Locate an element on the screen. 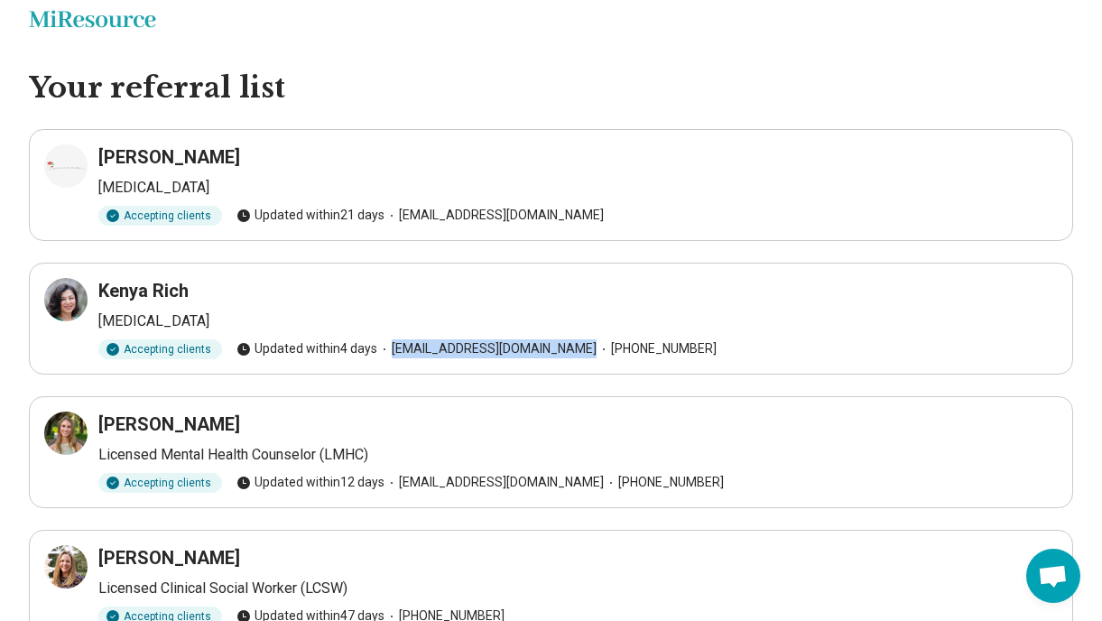 The height and width of the screenshot is (621, 1102). span: Updated within 12 days is located at coordinates (310, 482).